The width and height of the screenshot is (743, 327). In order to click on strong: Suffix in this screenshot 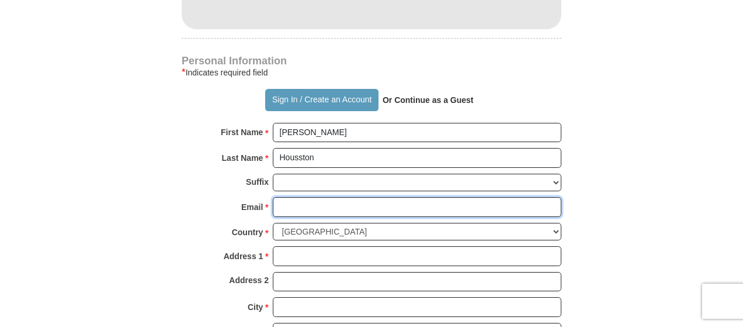, I will do `click(257, 182)`.